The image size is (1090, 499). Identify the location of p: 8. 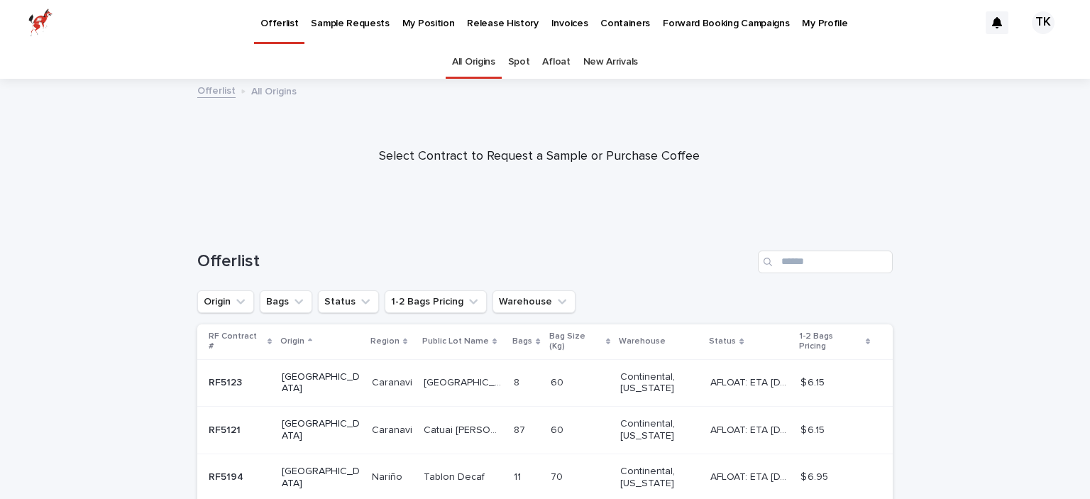
(518, 381).